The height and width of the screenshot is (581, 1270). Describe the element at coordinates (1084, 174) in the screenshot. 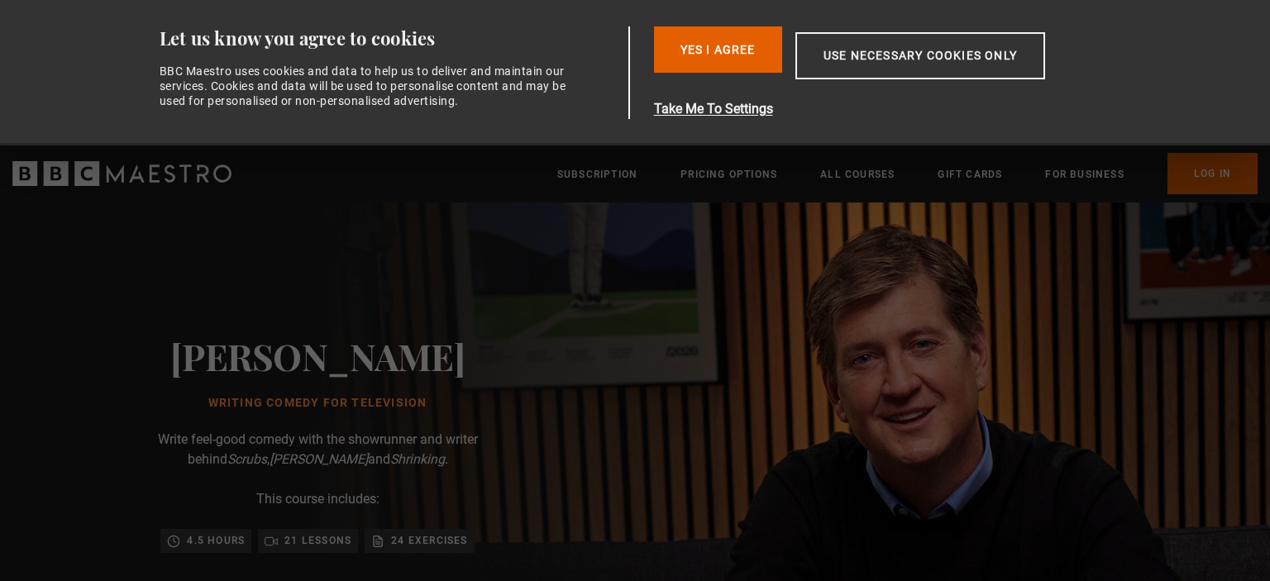

I see `a: For business` at that location.